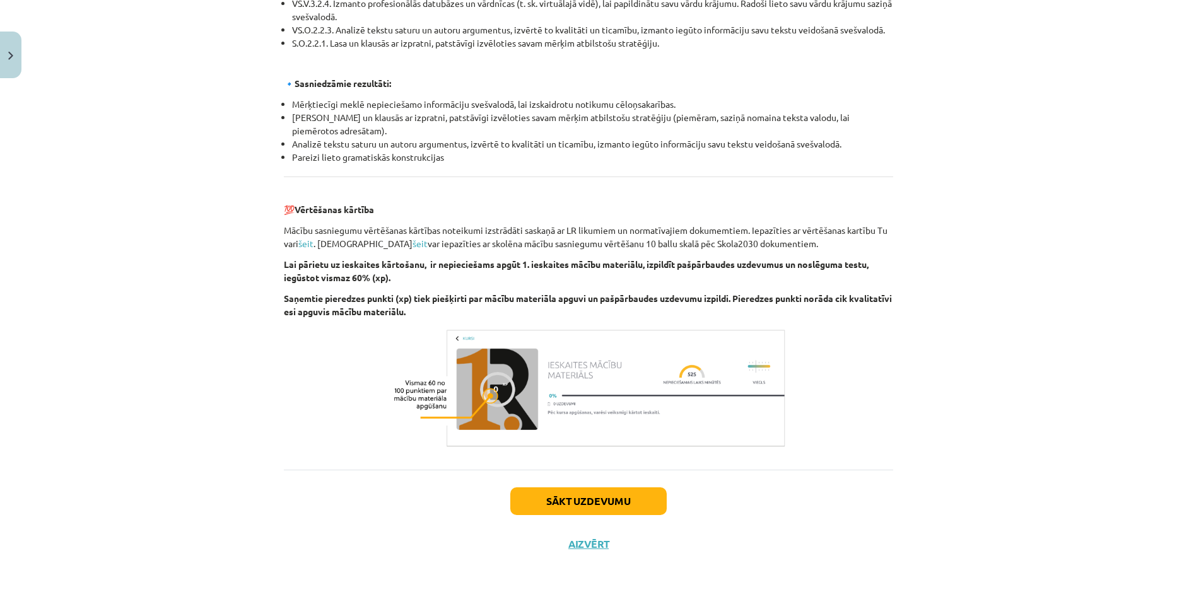 The height and width of the screenshot is (597, 1177). Describe the element at coordinates (589, 502) in the screenshot. I see `button: Sākt uzdevumu` at that location.